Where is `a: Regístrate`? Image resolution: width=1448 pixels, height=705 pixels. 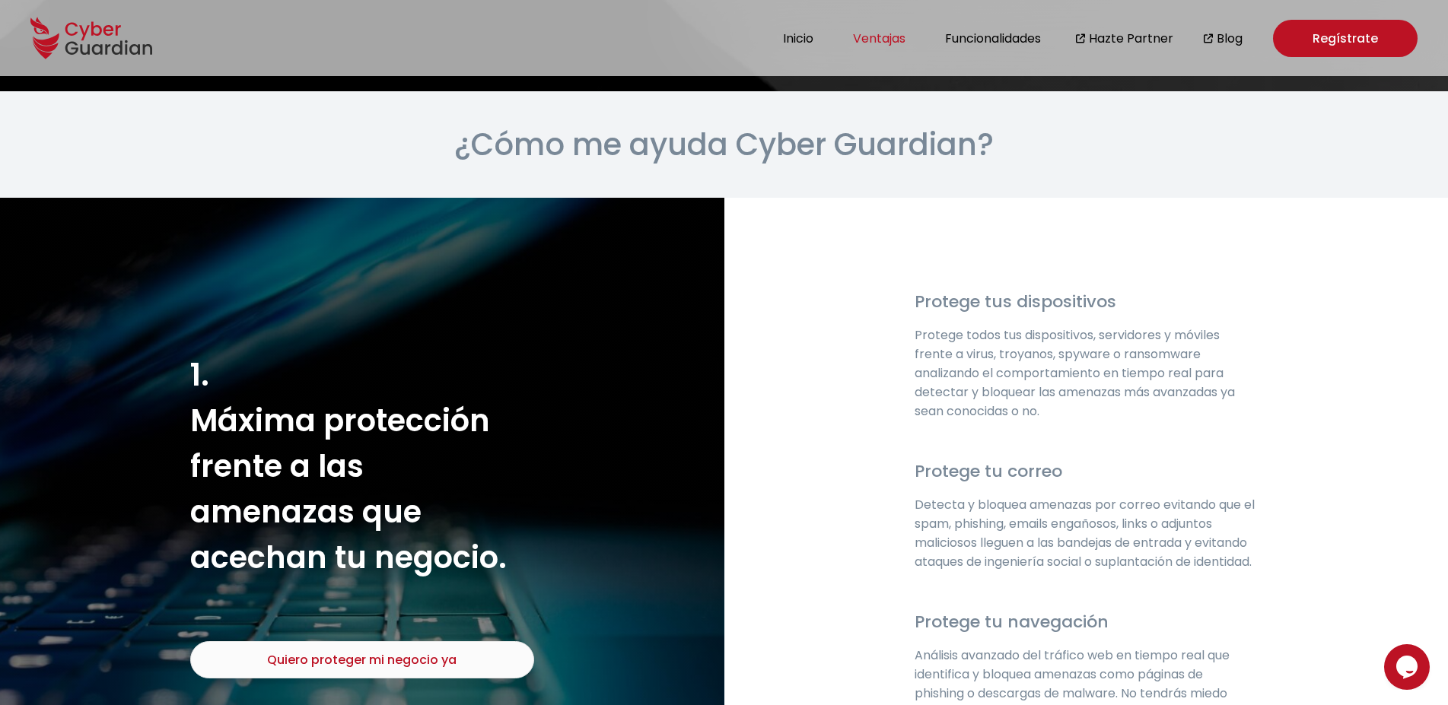 a: Regístrate is located at coordinates (1345, 38).